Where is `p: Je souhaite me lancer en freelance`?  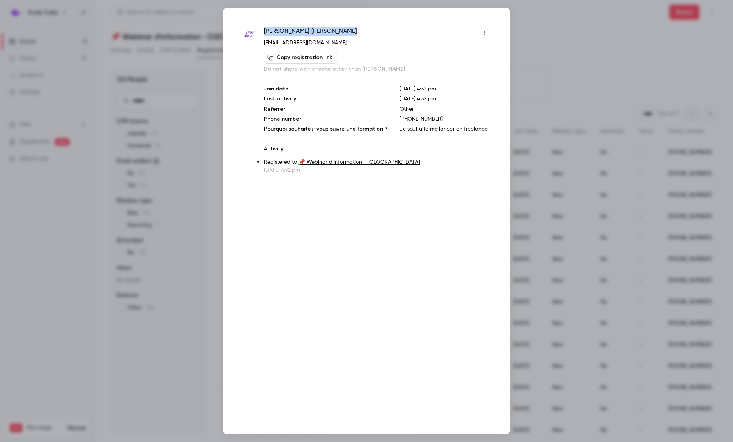
p: Je souhaite me lancer en freelance is located at coordinates (445, 129).